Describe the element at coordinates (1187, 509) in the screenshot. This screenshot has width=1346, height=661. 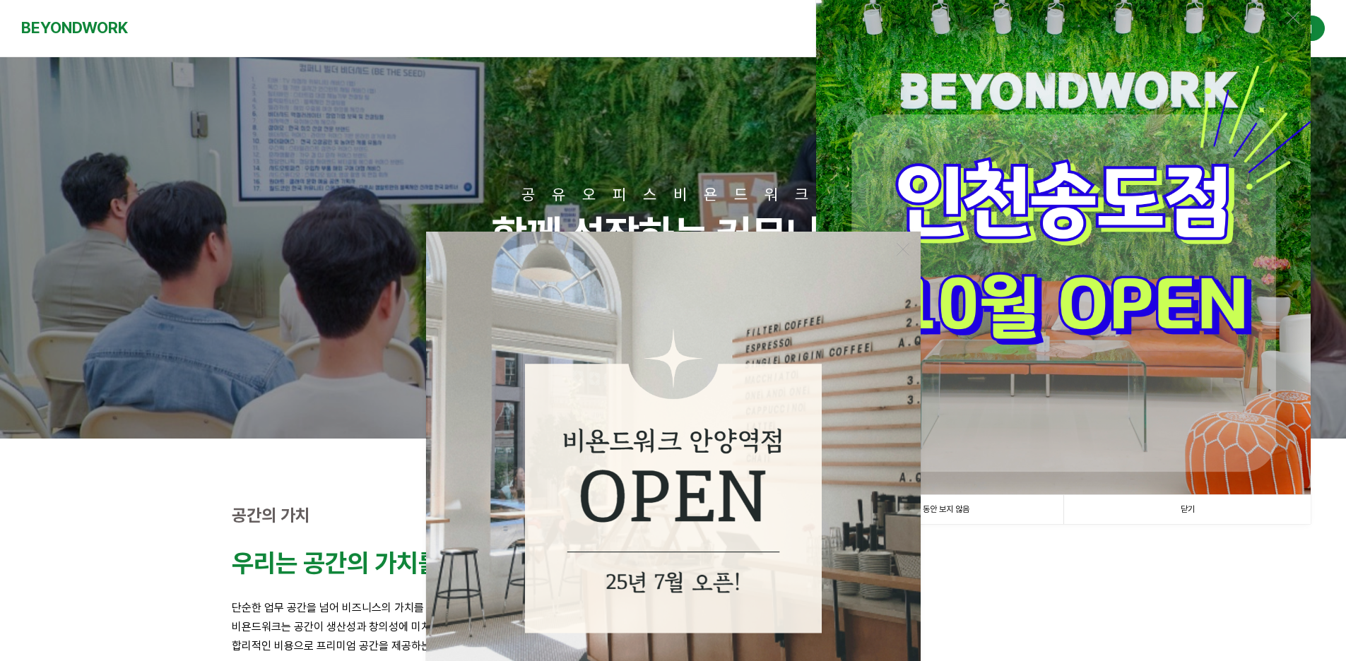
I see `a: 닫기` at that location.